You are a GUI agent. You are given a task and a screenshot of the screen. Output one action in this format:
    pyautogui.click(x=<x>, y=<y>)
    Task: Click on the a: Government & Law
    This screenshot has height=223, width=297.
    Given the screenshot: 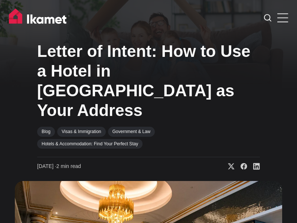 What is the action you would take?
    pyautogui.click(x=131, y=131)
    